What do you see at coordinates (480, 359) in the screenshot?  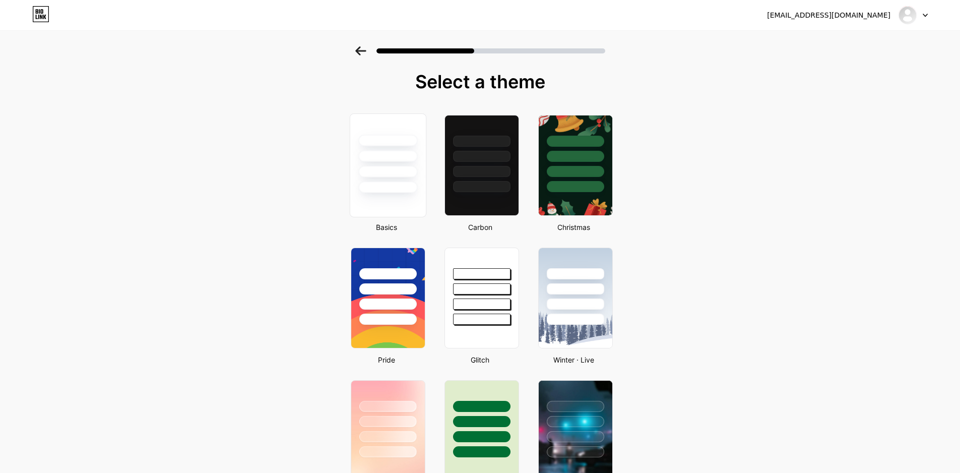 I see `div: Glitch` at bounding box center [480, 359].